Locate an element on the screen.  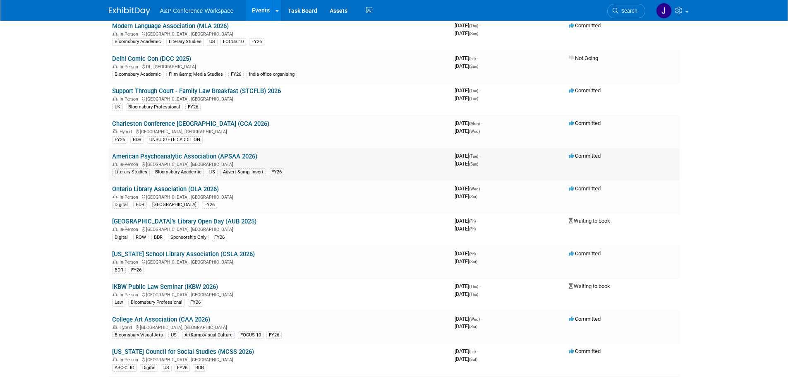
div: UNBUDGETED ADDITION is located at coordinates (175, 140).